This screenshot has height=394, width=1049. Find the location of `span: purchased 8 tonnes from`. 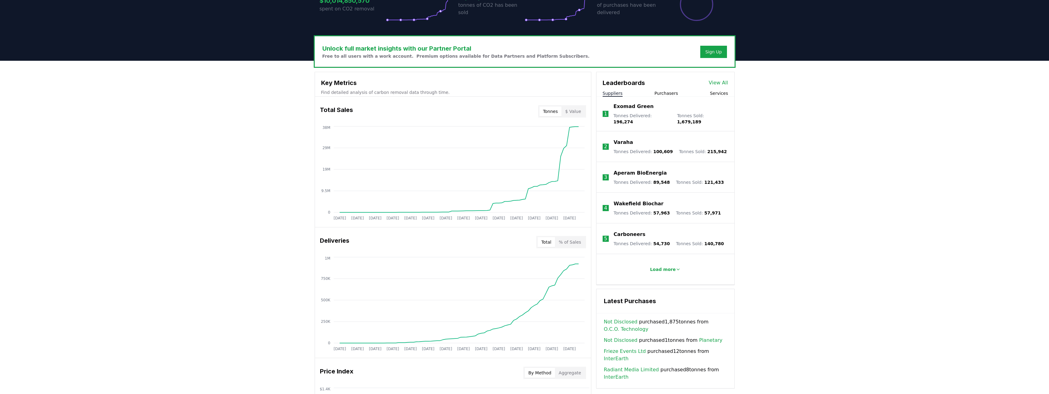

span: purchased 8 tonnes from is located at coordinates (665, 374).